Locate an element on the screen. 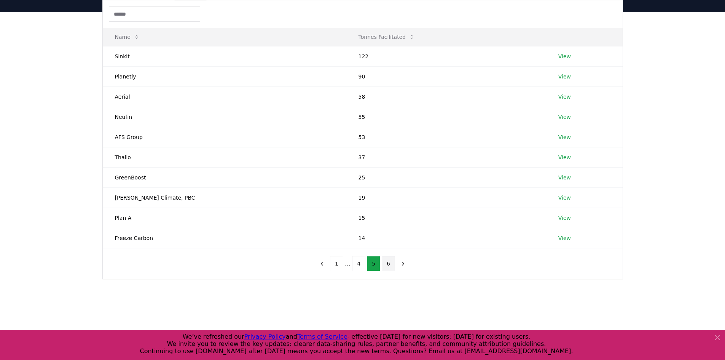 The height and width of the screenshot is (360, 725). button: Tonnes Facilitated is located at coordinates (387, 37).